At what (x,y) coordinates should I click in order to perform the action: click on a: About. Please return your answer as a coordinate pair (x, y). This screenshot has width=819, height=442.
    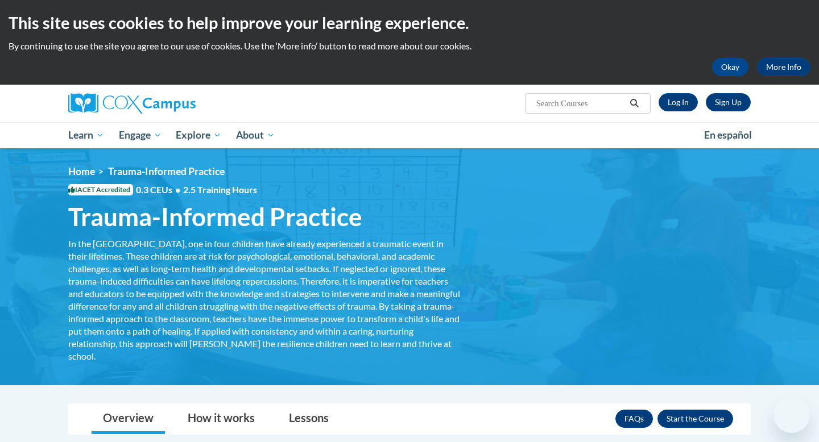
    Looking at the image, I should click on (255, 135).